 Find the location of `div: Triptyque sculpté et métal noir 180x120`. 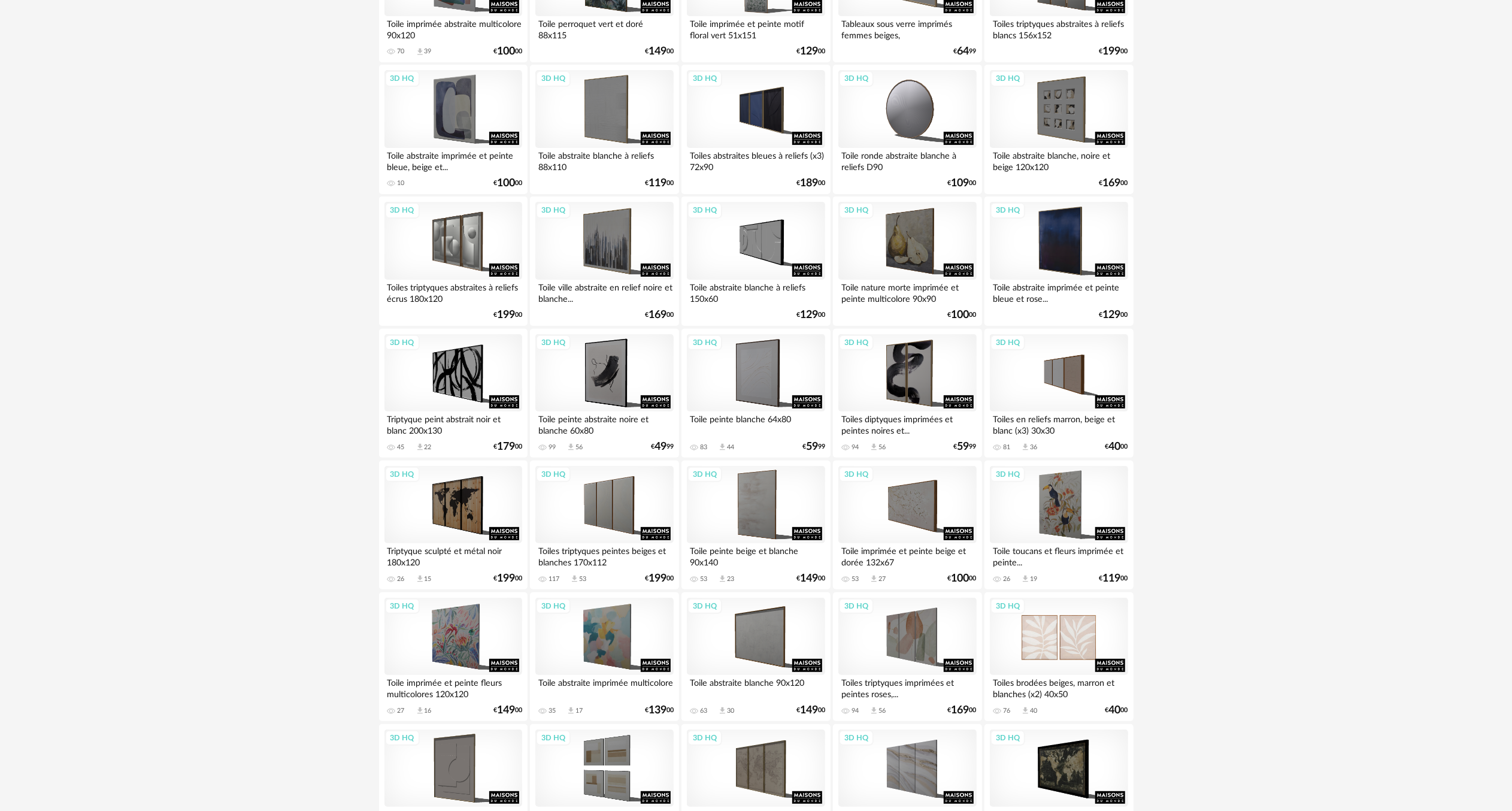

div: Triptyque sculpté et métal noir 180x120 is located at coordinates (454, 556).